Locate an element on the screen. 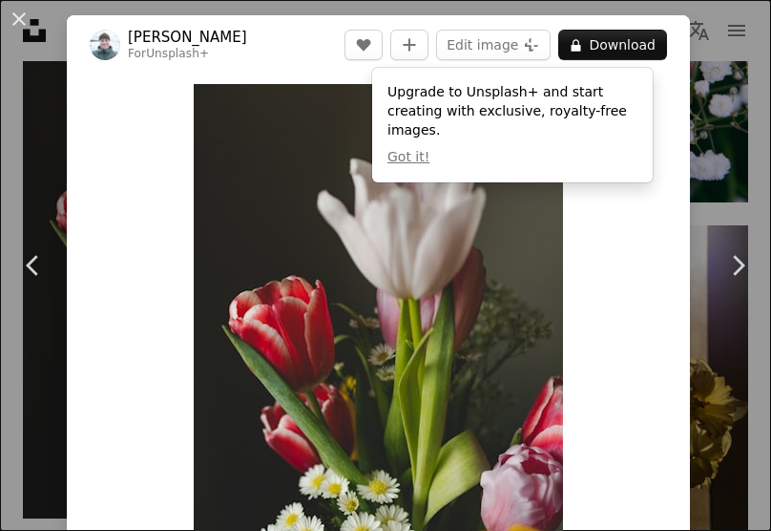  button: Add to Collection is located at coordinates (410, 45).